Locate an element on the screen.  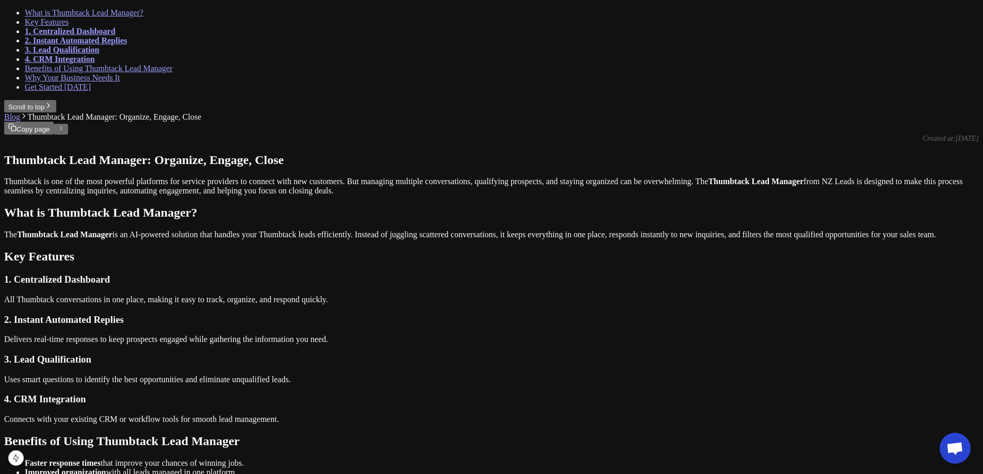
button: Scroll to top is located at coordinates (30, 106).